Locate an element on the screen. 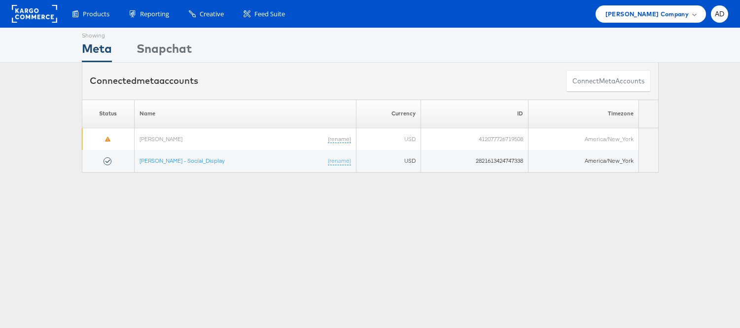  span: Products is located at coordinates (96, 14).